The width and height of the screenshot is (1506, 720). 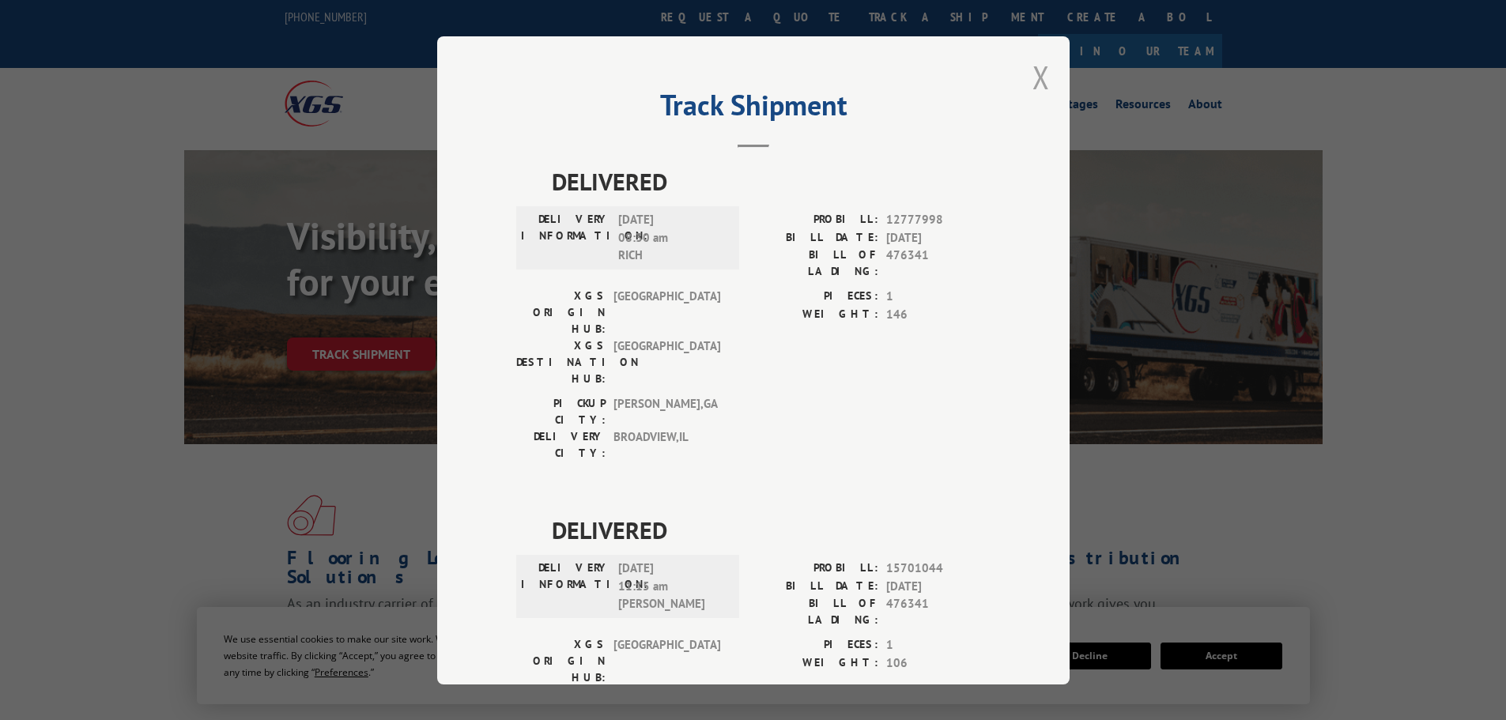 What do you see at coordinates (561, 362) in the screenshot?
I see `label: XGS DESTINATION HUB:` at bounding box center [561, 362].